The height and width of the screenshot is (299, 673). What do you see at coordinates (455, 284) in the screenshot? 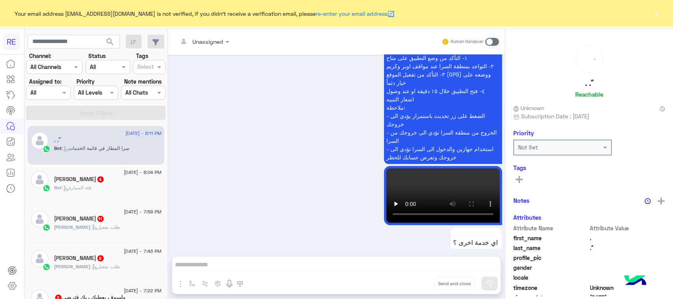
I see `button: Send and close` at bounding box center [455, 284].